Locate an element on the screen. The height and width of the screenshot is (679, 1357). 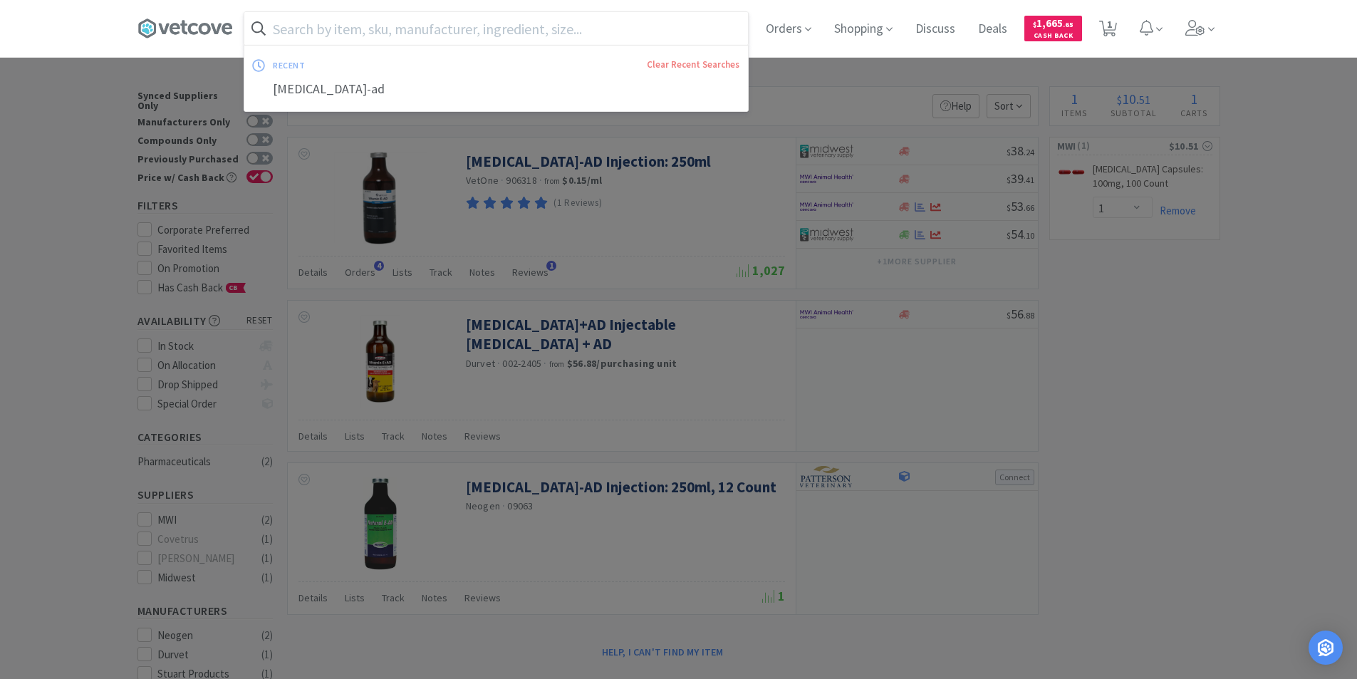
input: Search by item, sku, manufacturer, ingredient, size... is located at coordinates (496, 28).